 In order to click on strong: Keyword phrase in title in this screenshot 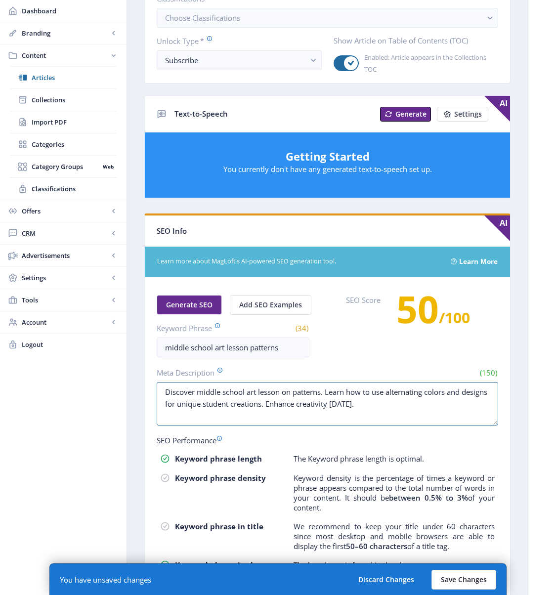, I will do `click(219, 526)`.